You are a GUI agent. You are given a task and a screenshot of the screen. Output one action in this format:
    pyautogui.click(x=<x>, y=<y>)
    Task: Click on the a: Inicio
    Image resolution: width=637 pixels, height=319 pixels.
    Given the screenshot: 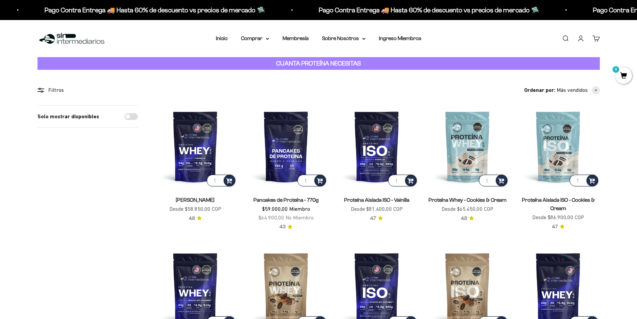 What is the action you would take?
    pyautogui.click(x=221, y=38)
    